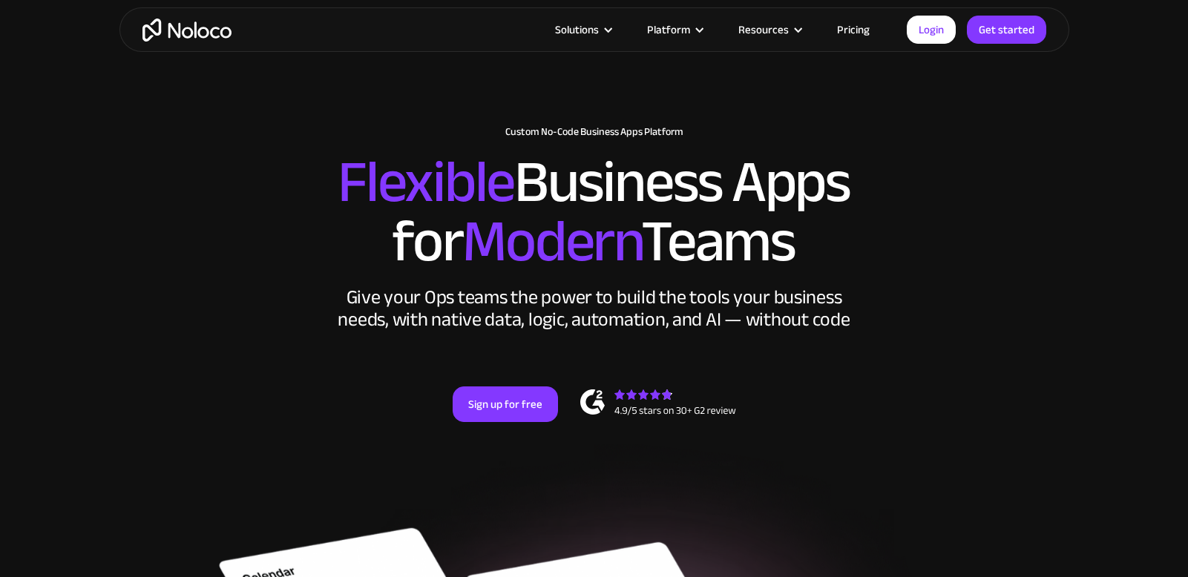  What do you see at coordinates (426, 182) in the screenshot?
I see `span: Flexible` at bounding box center [426, 182].